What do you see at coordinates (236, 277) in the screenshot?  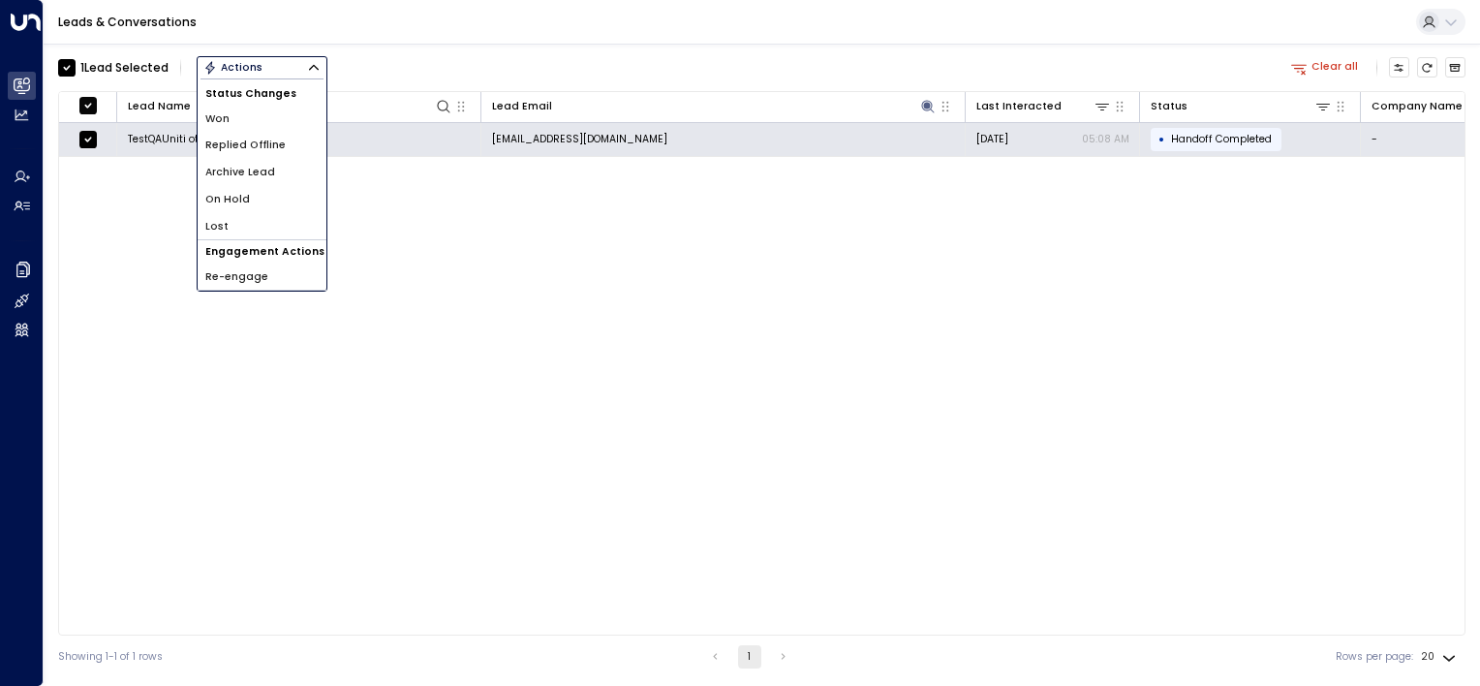 I see `span: Re-engage` at bounding box center [236, 277].